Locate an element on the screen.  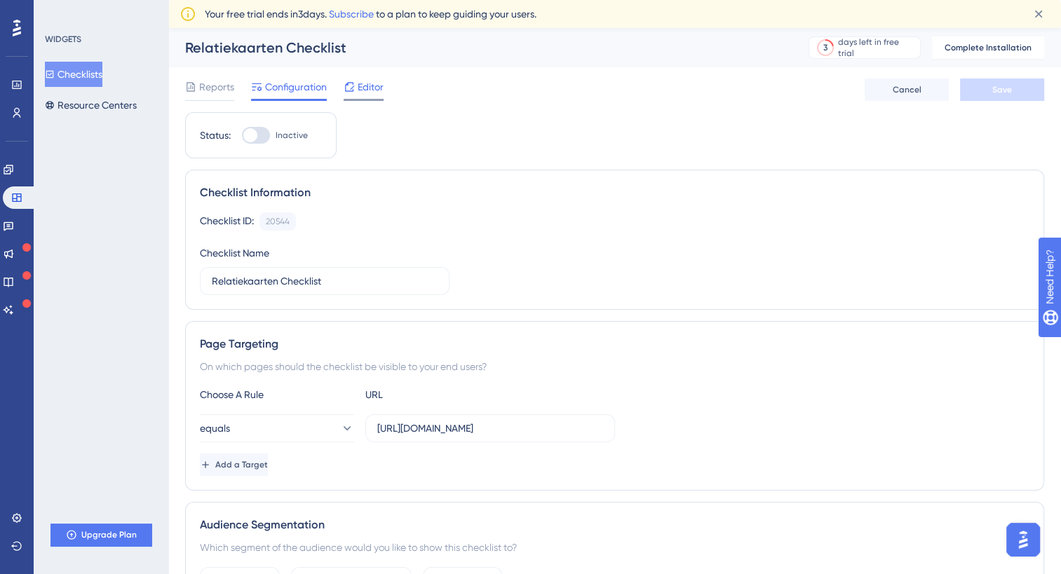
input: Type your Checklist name is located at coordinates (325, 281).